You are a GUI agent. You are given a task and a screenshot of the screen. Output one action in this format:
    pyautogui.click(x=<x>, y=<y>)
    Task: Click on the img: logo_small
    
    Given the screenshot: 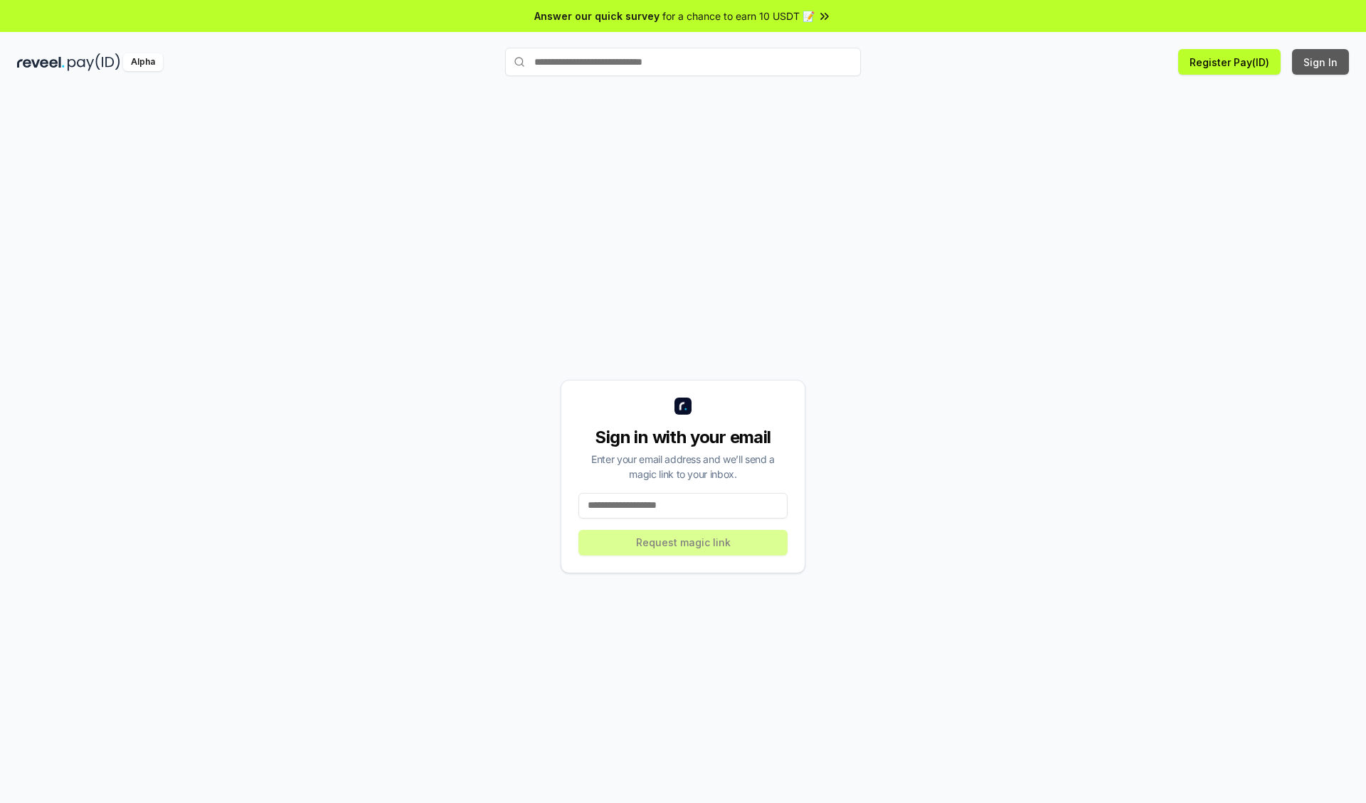 What is the action you would take?
    pyautogui.click(x=683, y=406)
    